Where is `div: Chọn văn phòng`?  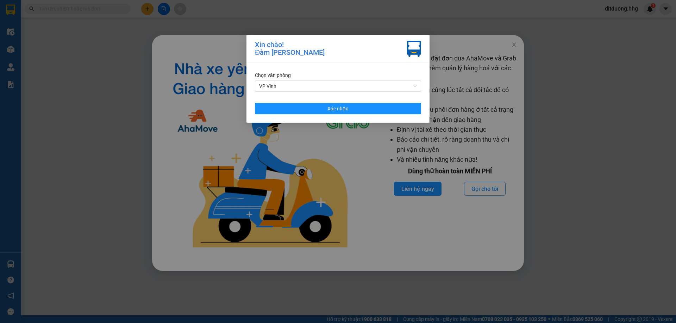
div: Chọn văn phòng is located at coordinates (338, 75).